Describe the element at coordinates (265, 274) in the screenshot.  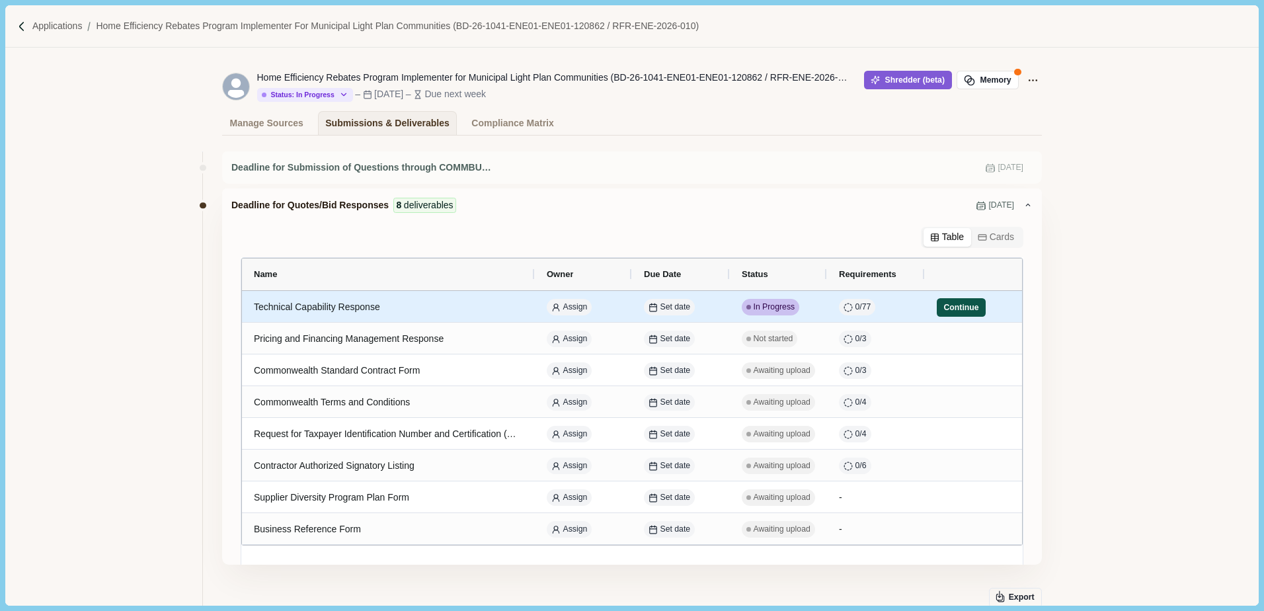
I see `span: Name` at that location.